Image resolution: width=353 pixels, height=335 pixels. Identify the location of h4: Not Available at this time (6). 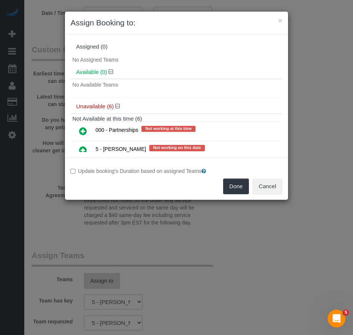
(177, 119).